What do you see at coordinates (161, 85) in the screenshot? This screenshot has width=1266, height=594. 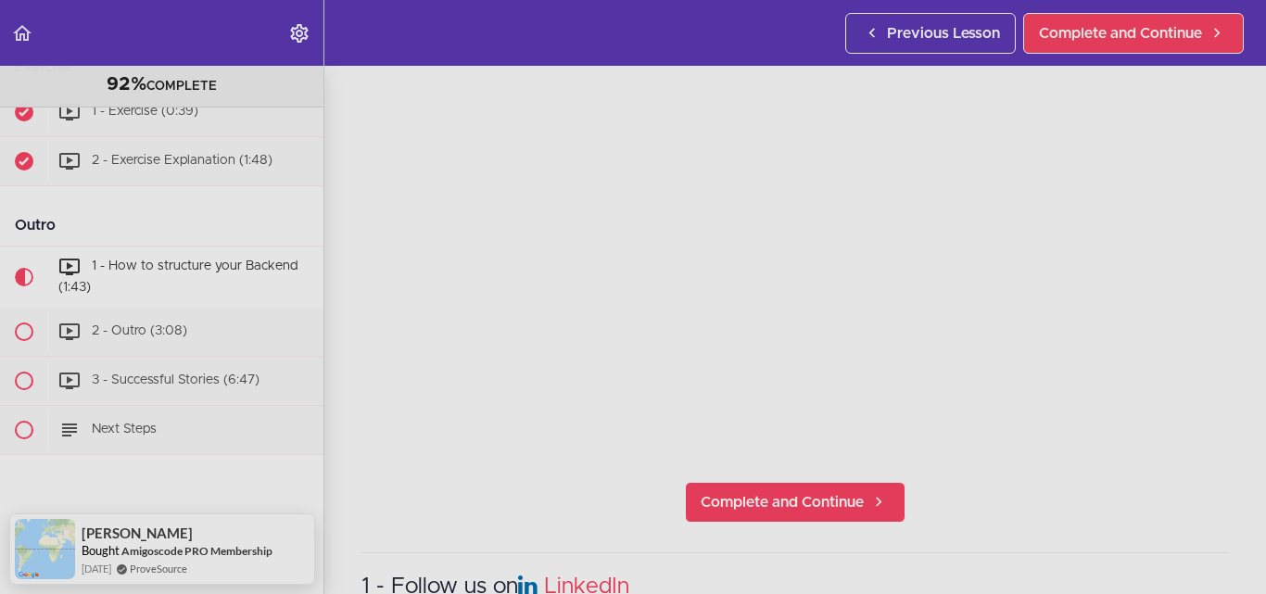 I see `div: COMPLETE` at bounding box center [161, 85].